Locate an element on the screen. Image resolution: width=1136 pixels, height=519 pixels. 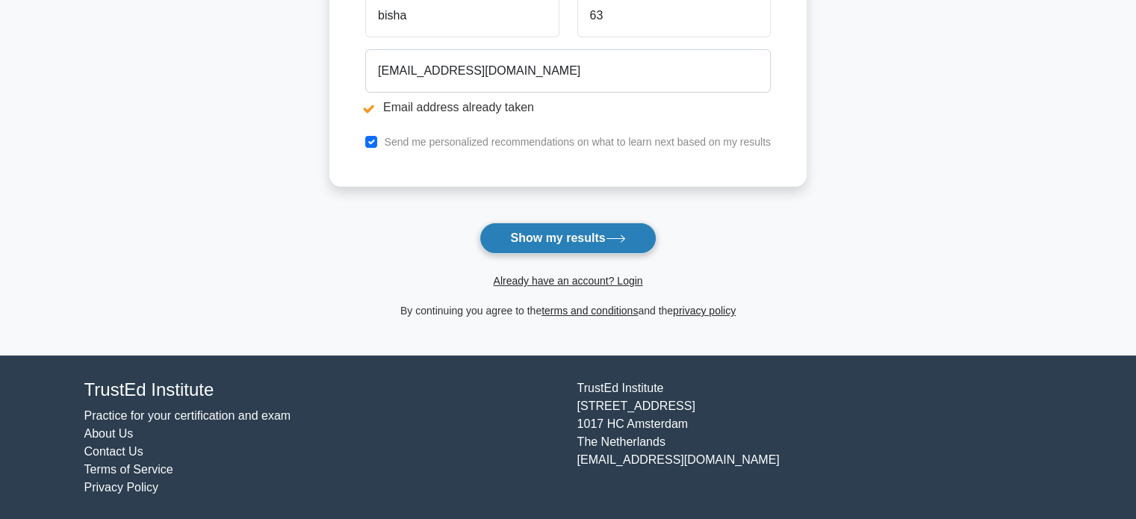
label: Send me personalized recommendations on what to learn next based on my results is located at coordinates (577, 142).